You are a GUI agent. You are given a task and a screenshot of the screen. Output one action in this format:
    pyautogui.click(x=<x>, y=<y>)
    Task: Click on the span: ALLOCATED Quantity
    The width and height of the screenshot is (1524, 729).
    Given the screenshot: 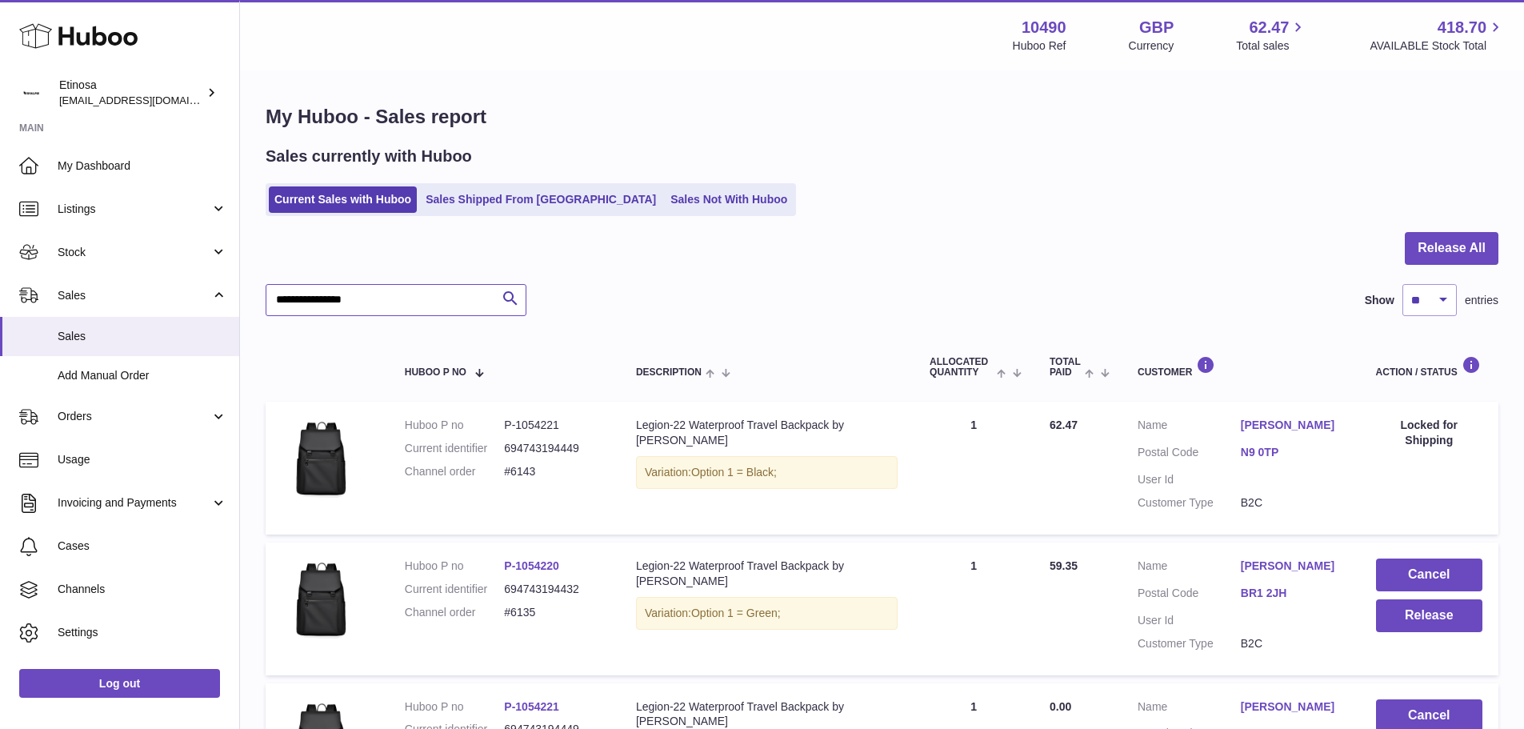 What is the action you would take?
    pyautogui.click(x=961, y=367)
    